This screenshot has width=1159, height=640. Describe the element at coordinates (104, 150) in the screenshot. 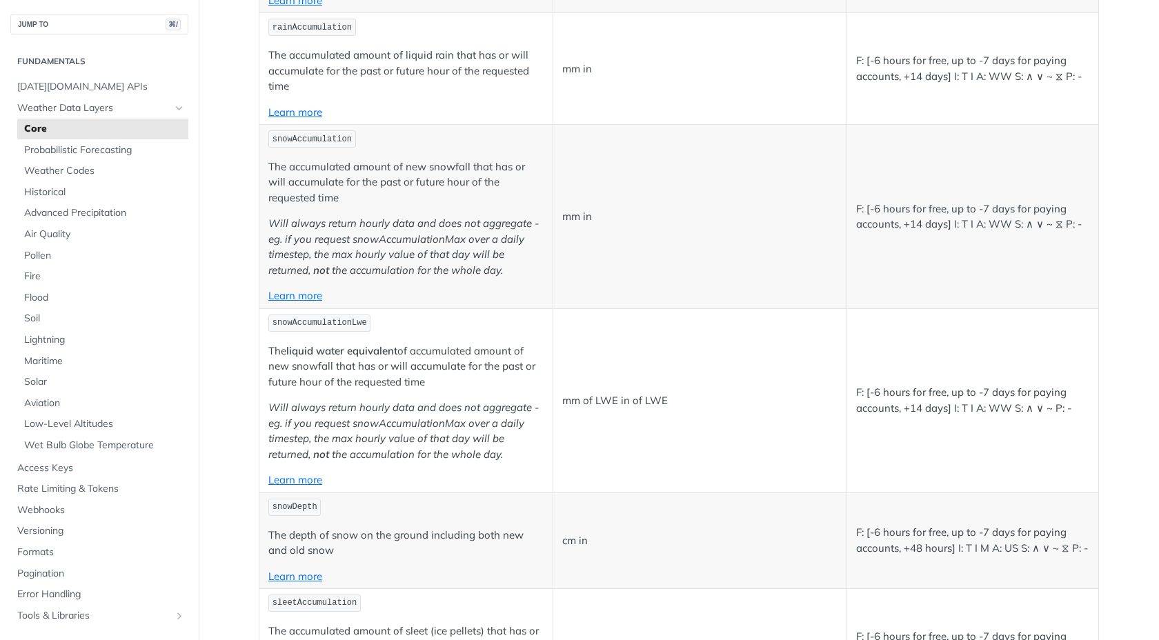

I see `span: Probabilistic Forecasting` at that location.